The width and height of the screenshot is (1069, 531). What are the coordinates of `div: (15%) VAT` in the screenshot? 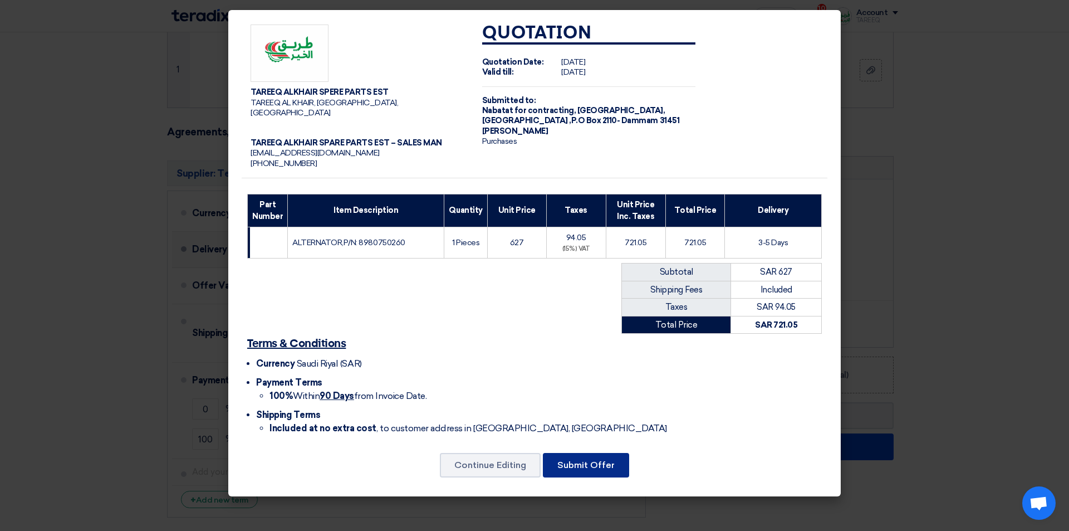 It's located at (576, 249).